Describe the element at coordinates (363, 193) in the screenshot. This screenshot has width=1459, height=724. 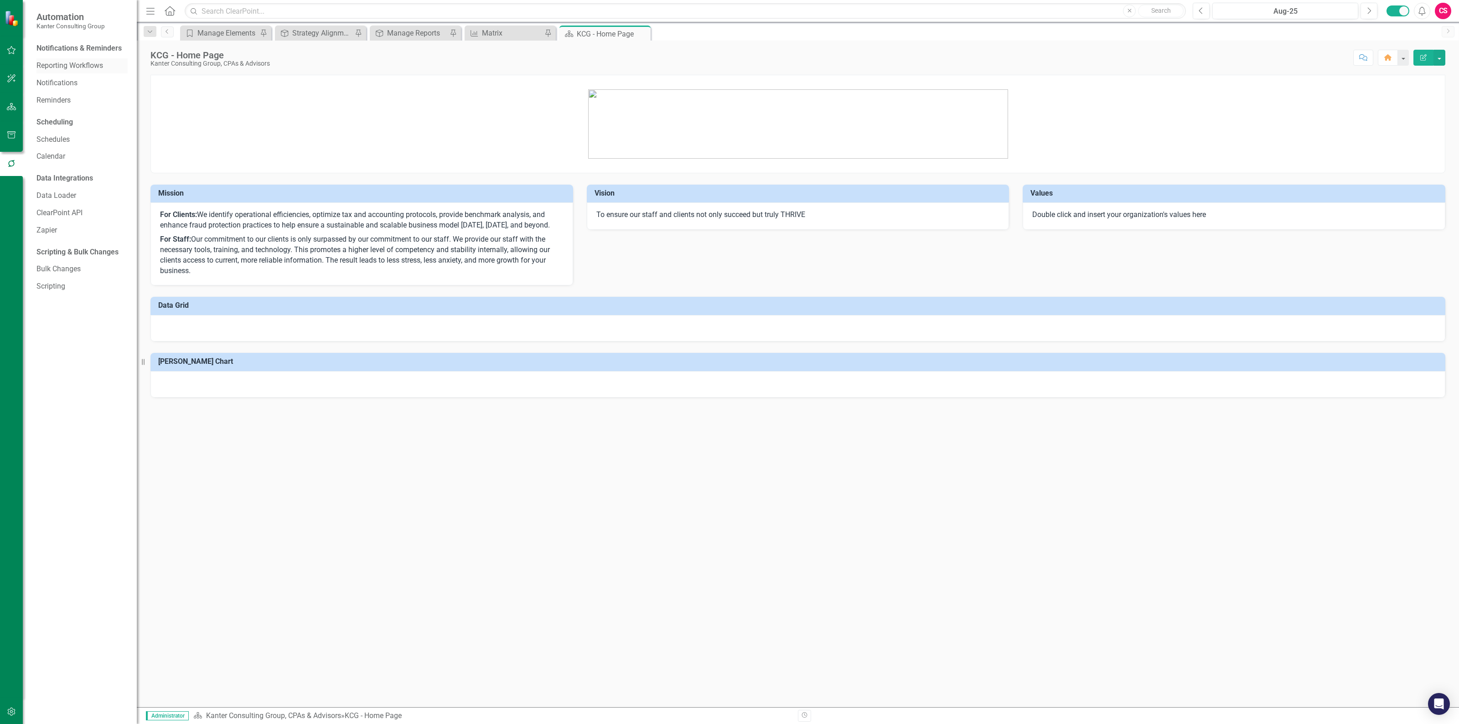
I see `h3: Mission` at that location.